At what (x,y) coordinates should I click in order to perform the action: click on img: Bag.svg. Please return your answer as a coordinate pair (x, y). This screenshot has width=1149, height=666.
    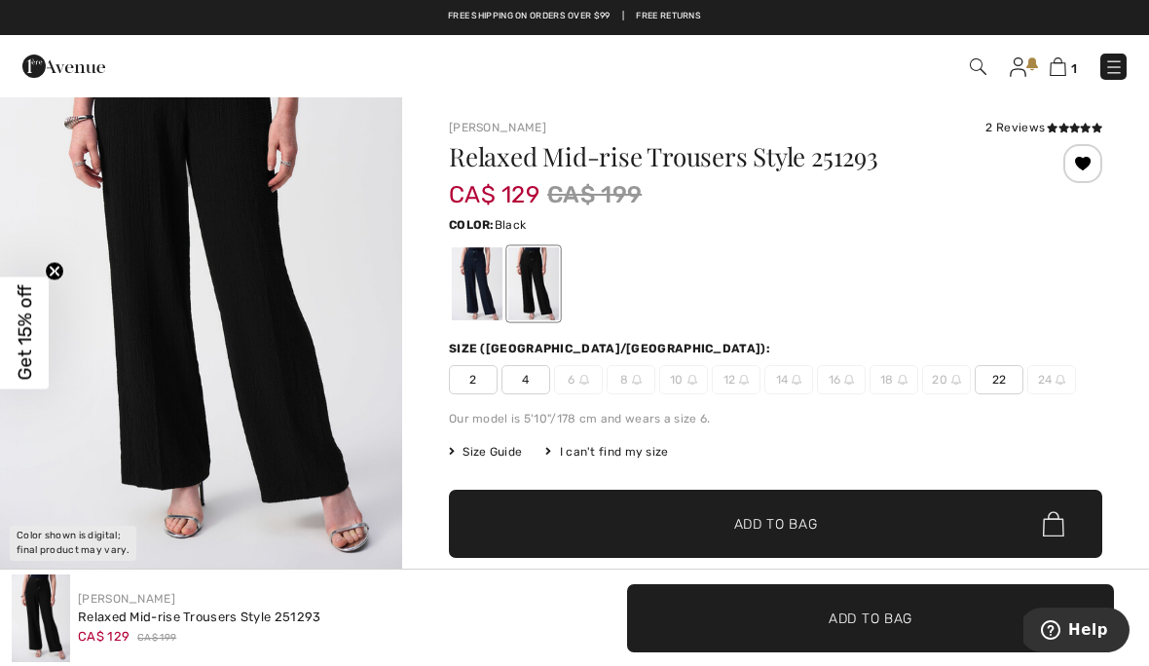
    Looking at the image, I should click on (1054, 524).